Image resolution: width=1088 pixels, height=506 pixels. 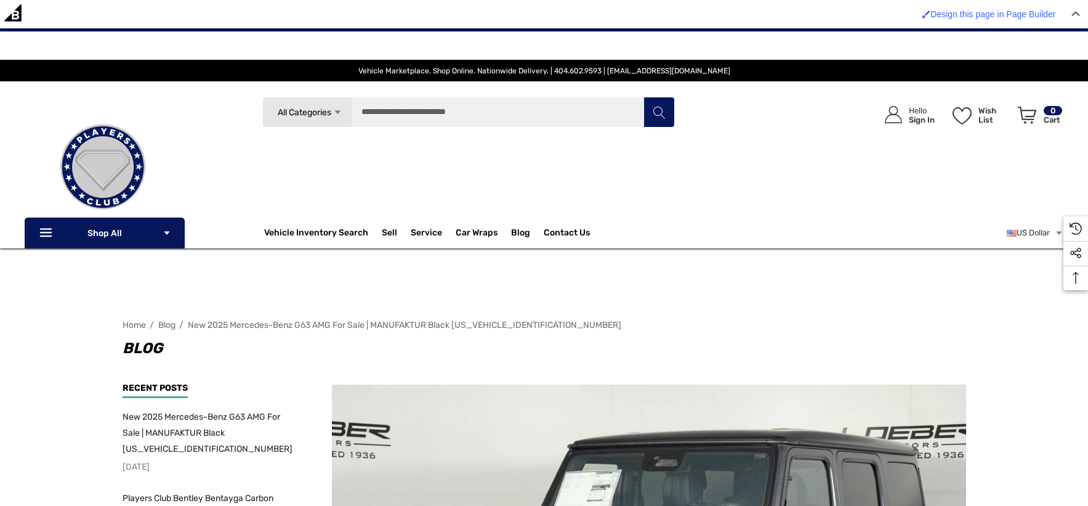 What do you see at coordinates (567, 234) in the screenshot?
I see `a: Contact Us` at bounding box center [567, 234].